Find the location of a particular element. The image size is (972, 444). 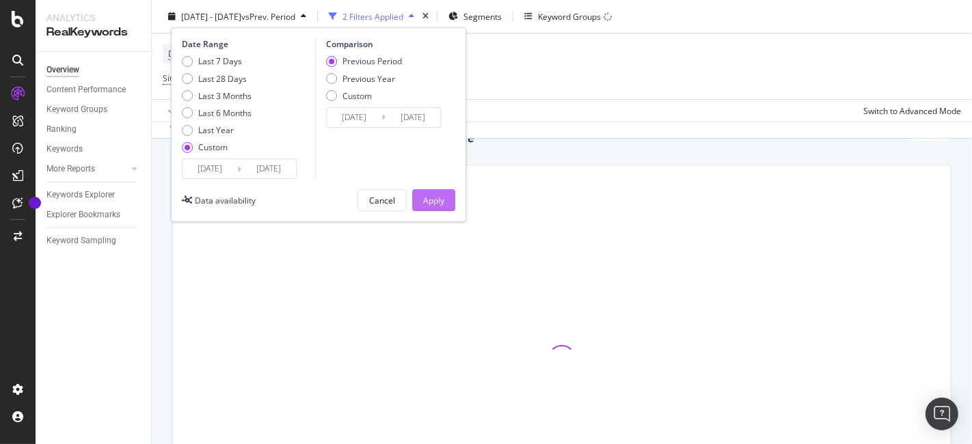

button: 2 Filters Applied is located at coordinates (371, 16).